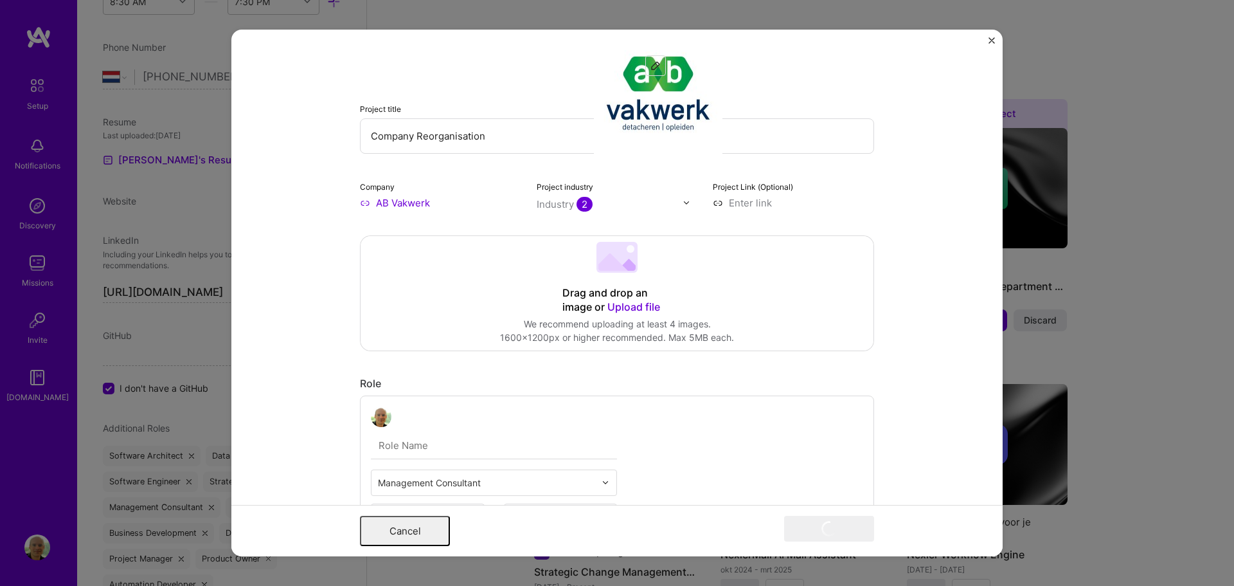  Describe the element at coordinates (584, 204) in the screenshot. I see `span: 2` at that location.